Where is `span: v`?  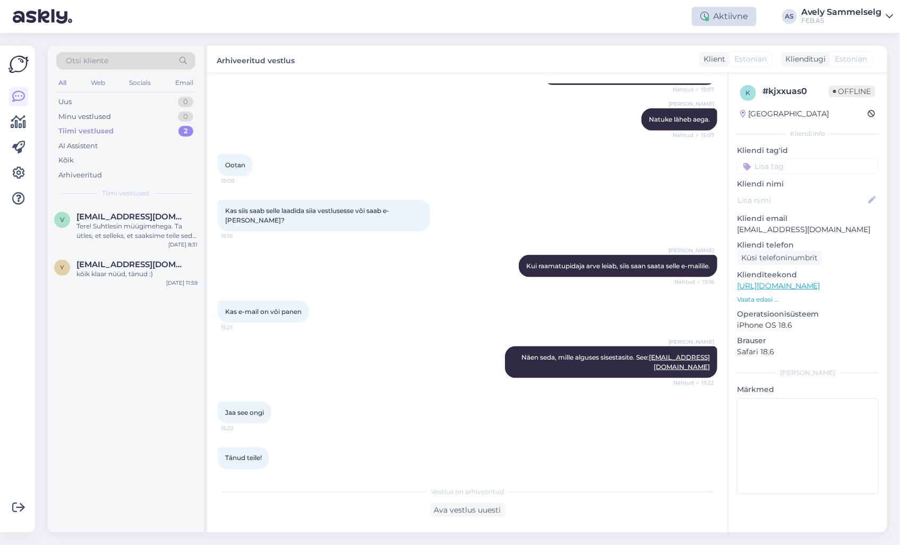
span: v is located at coordinates (62, 219).